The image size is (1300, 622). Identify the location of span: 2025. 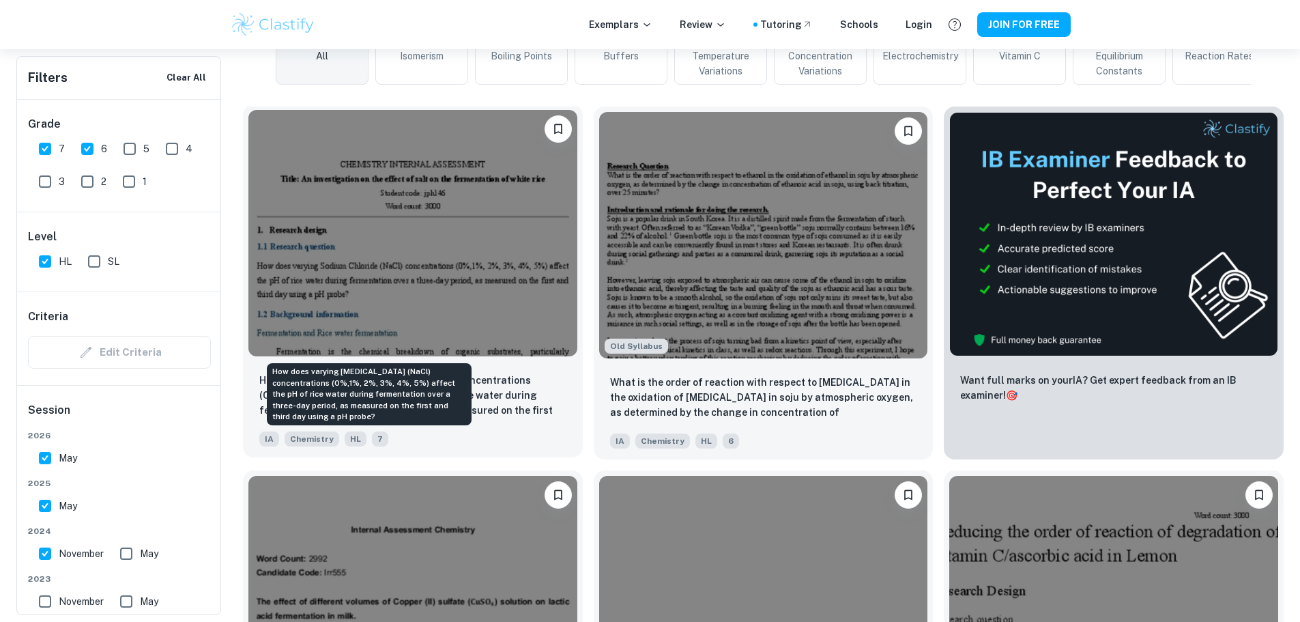
(119, 483).